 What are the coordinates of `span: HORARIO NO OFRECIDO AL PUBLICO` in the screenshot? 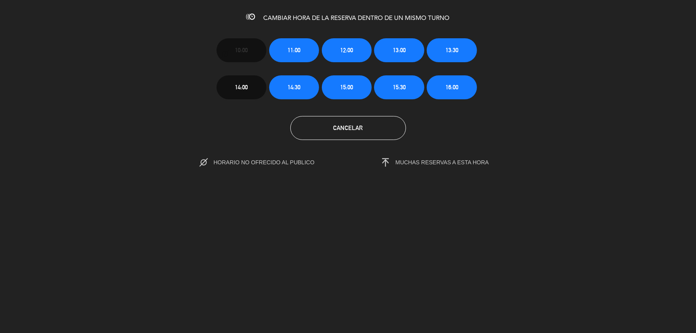 It's located at (272, 162).